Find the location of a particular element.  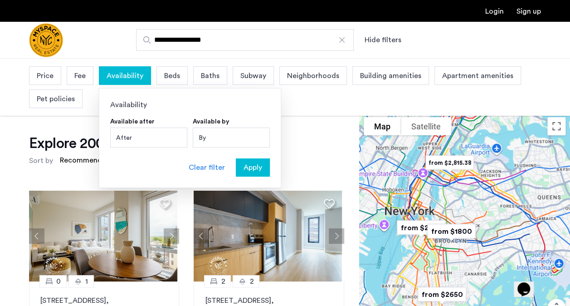

span: Neighborhoods is located at coordinates (313, 76).